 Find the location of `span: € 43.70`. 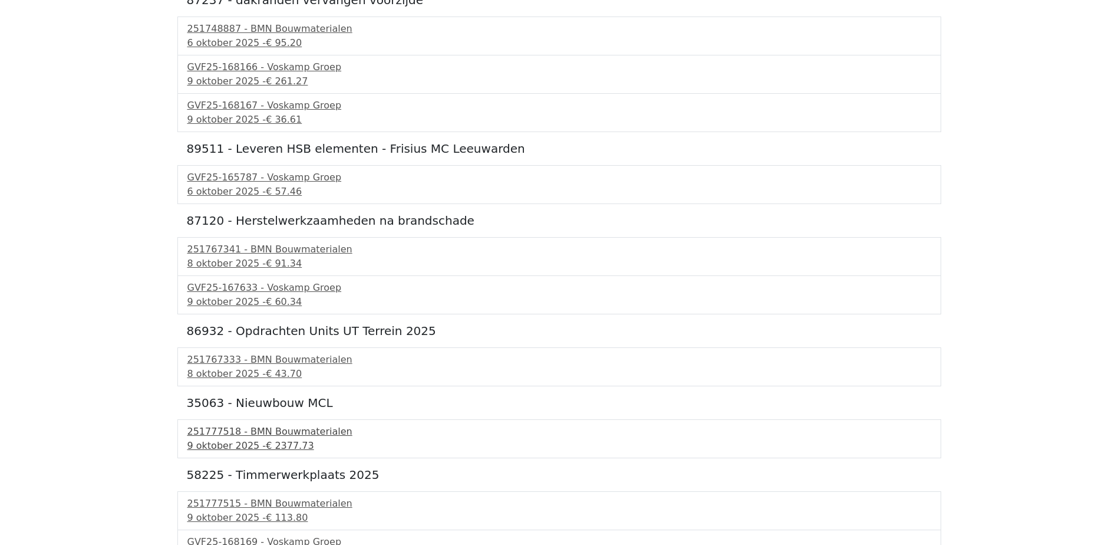

span: € 43.70 is located at coordinates (284, 373).